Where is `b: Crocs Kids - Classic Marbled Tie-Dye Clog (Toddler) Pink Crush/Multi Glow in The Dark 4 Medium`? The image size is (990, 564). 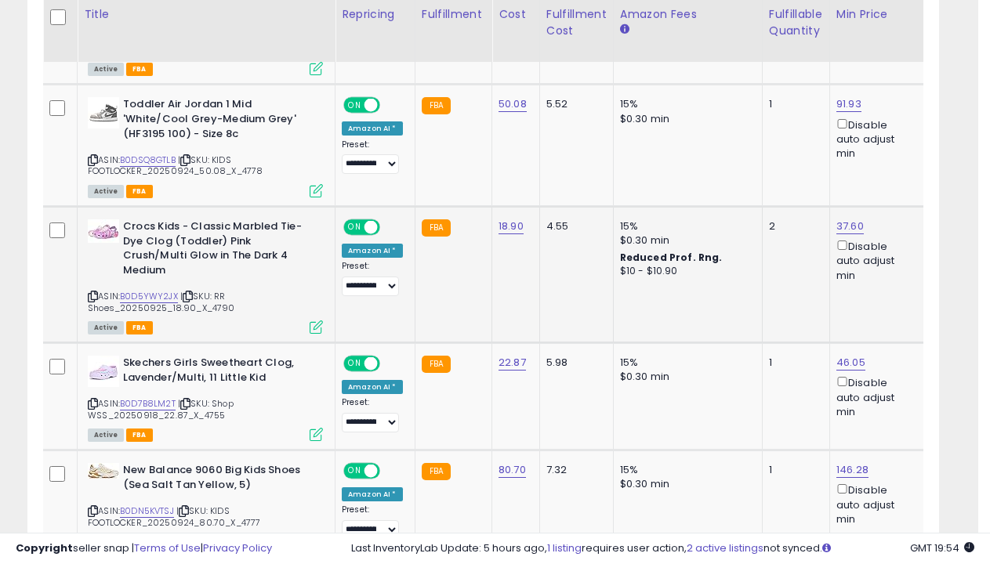 b: Crocs Kids - Classic Marbled Tie-Dye Clog (Toddler) Pink Crush/Multi Glow in The Dark 4 Medium is located at coordinates (218, 250).